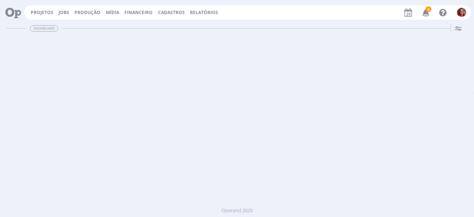 Image resolution: width=474 pixels, height=217 pixels. I want to click on button: Mídia, so click(113, 13).